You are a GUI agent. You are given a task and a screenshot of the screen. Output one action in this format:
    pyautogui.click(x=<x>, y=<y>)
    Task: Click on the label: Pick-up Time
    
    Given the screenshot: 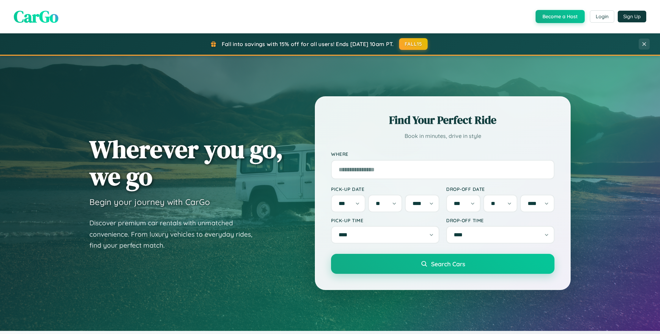 What is the action you would take?
    pyautogui.click(x=385, y=220)
    